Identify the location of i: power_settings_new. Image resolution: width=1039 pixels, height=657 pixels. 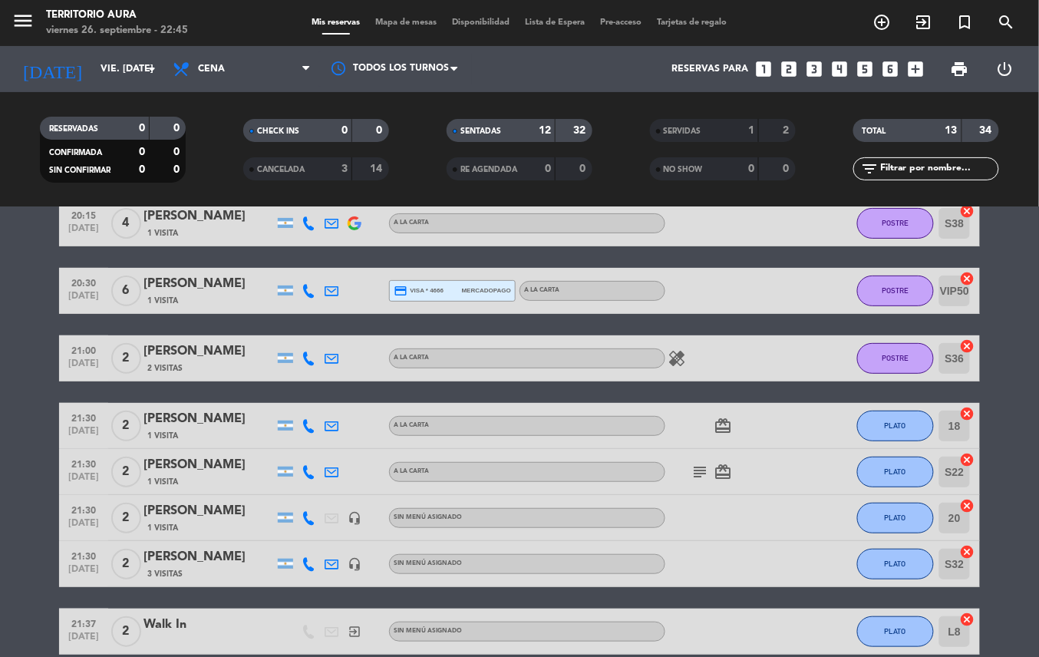
(1005, 69).